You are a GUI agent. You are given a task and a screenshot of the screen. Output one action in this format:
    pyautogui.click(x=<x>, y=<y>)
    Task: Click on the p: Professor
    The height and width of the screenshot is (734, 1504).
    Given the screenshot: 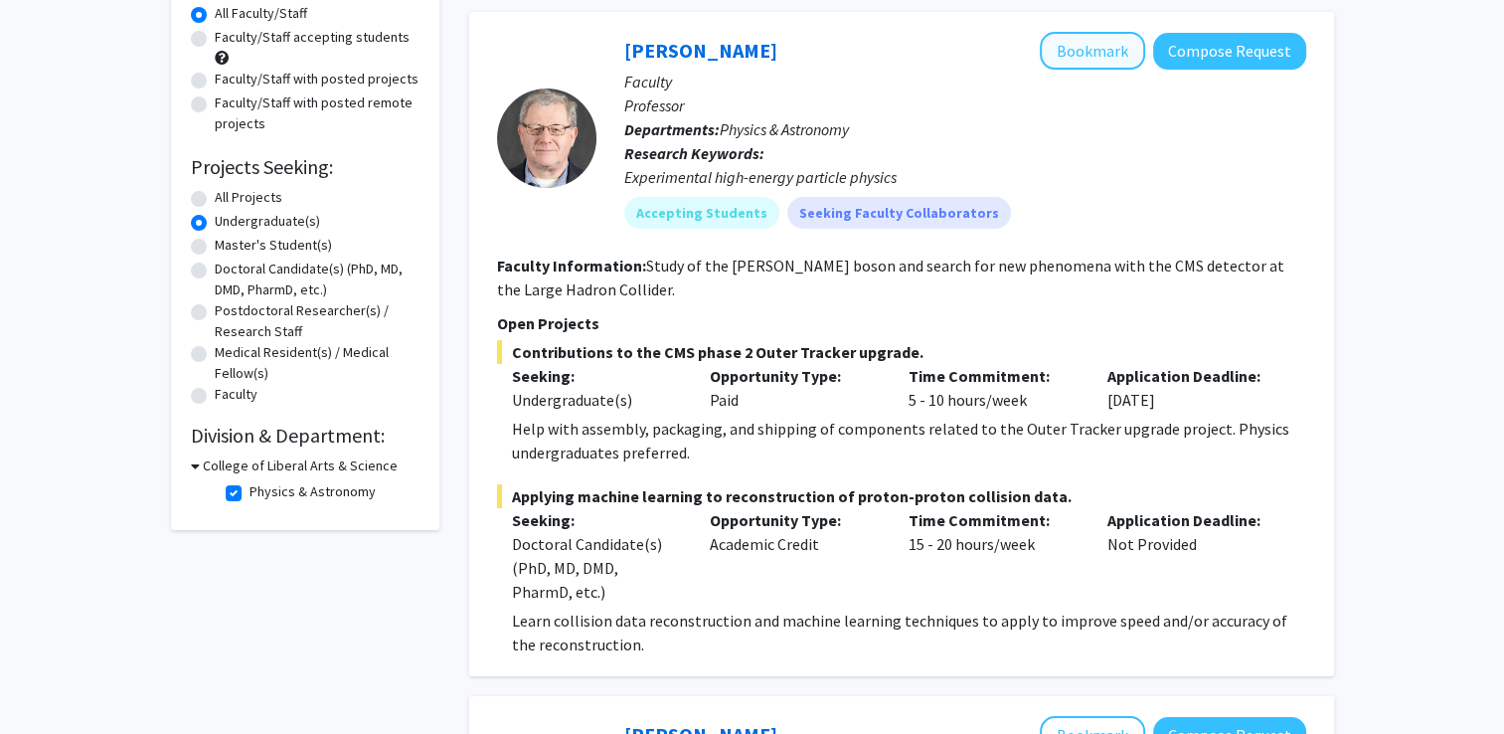 What is the action you would take?
    pyautogui.click(x=965, y=105)
    